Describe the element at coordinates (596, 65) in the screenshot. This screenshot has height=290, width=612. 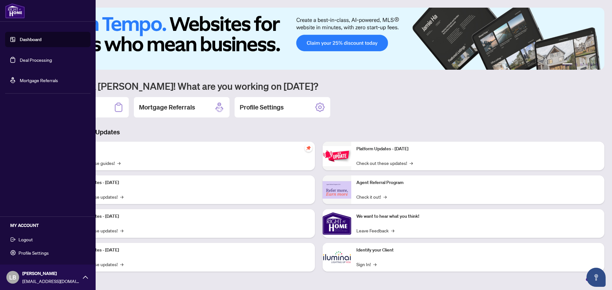
I see `button: 6` at that location.